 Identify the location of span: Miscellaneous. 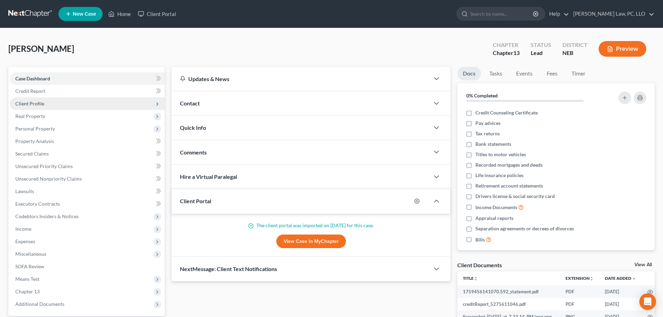
(31, 254).